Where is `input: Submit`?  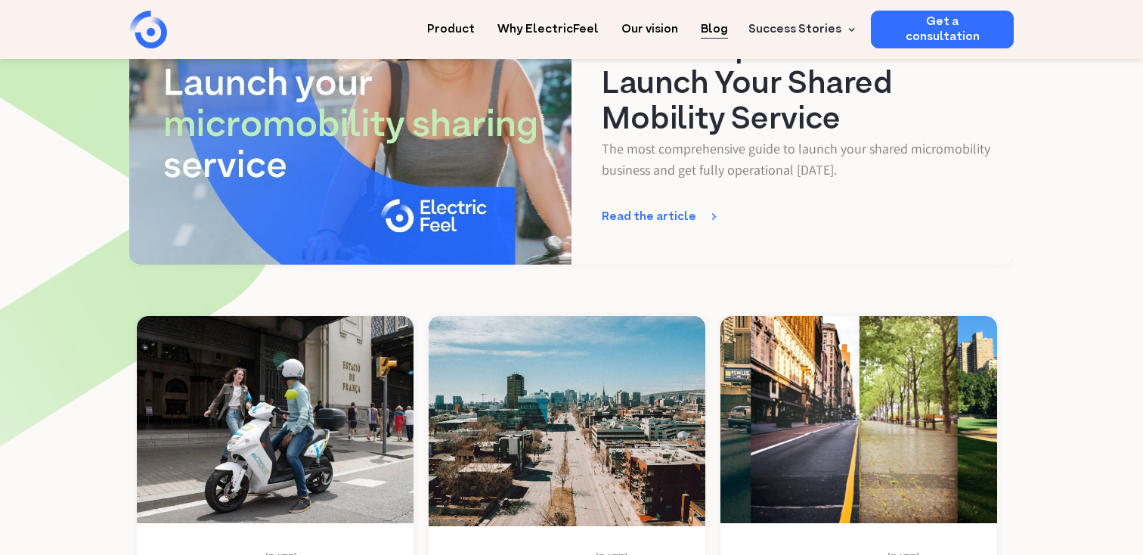 input: Submit is located at coordinates (93, 74).